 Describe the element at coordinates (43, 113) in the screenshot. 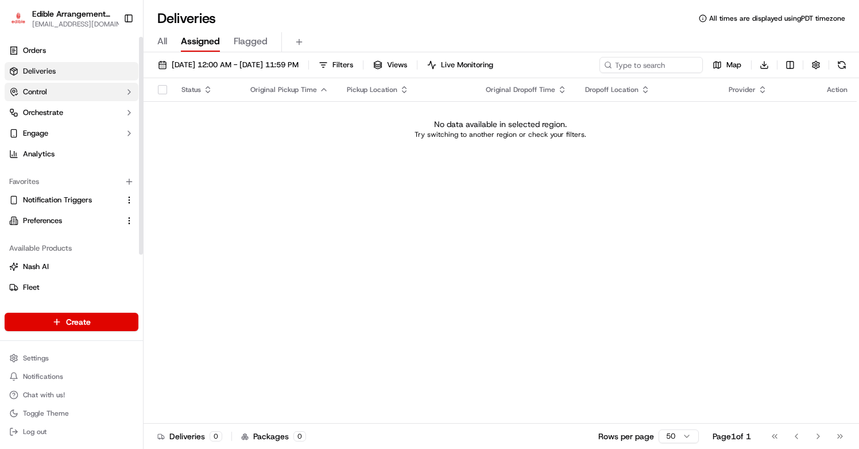

I see `span: Orchestrate` at that location.